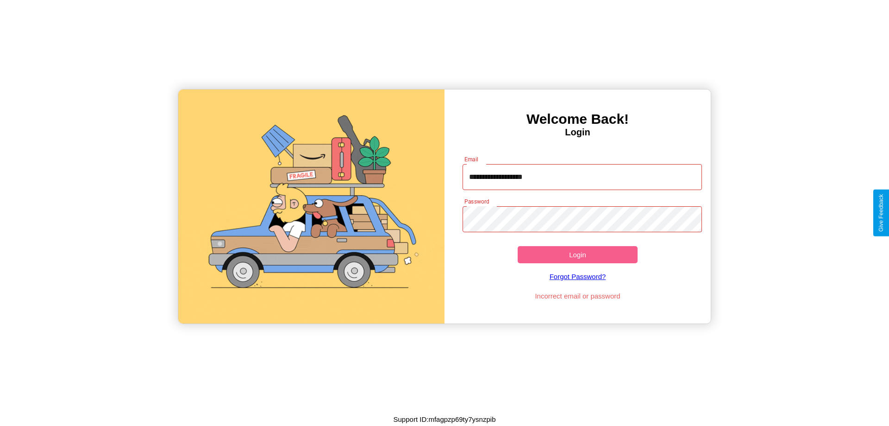 The width and height of the screenshot is (889, 426). I want to click on label: Email, so click(472, 159).